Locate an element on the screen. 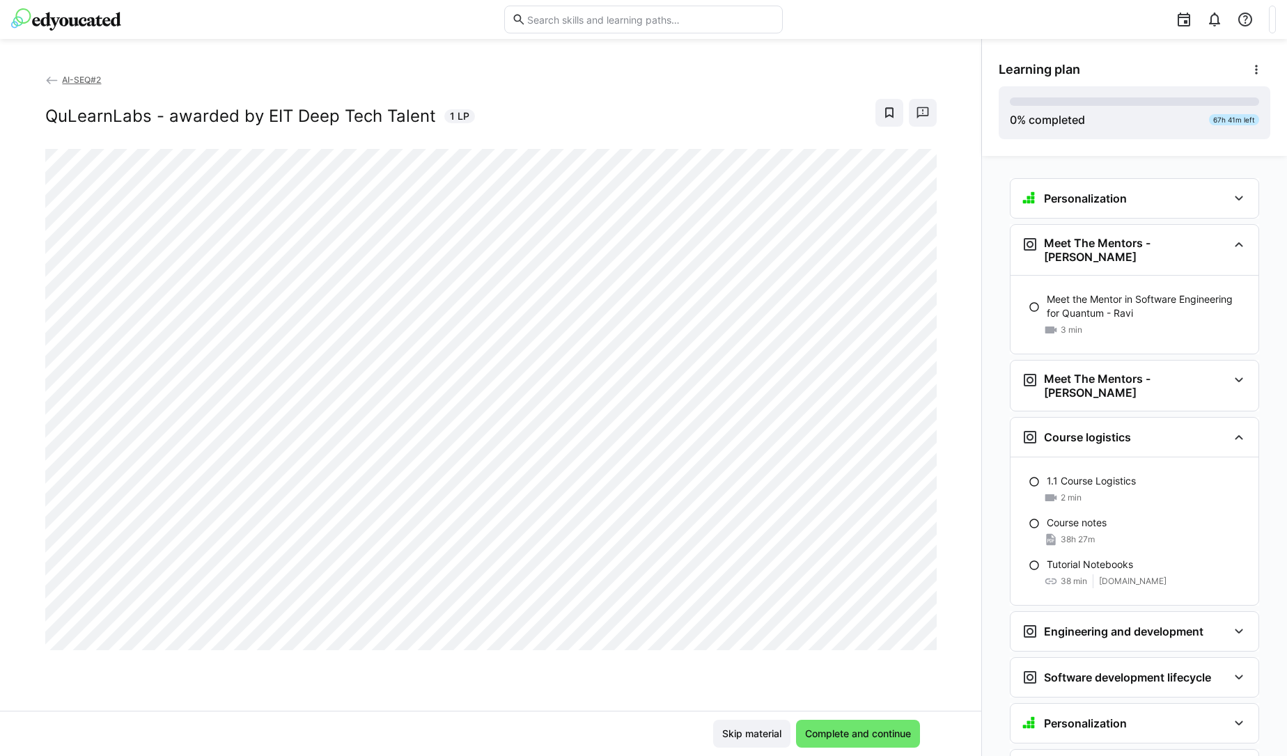 The height and width of the screenshot is (756, 1287). span: Complete and continue is located at coordinates (858, 734).